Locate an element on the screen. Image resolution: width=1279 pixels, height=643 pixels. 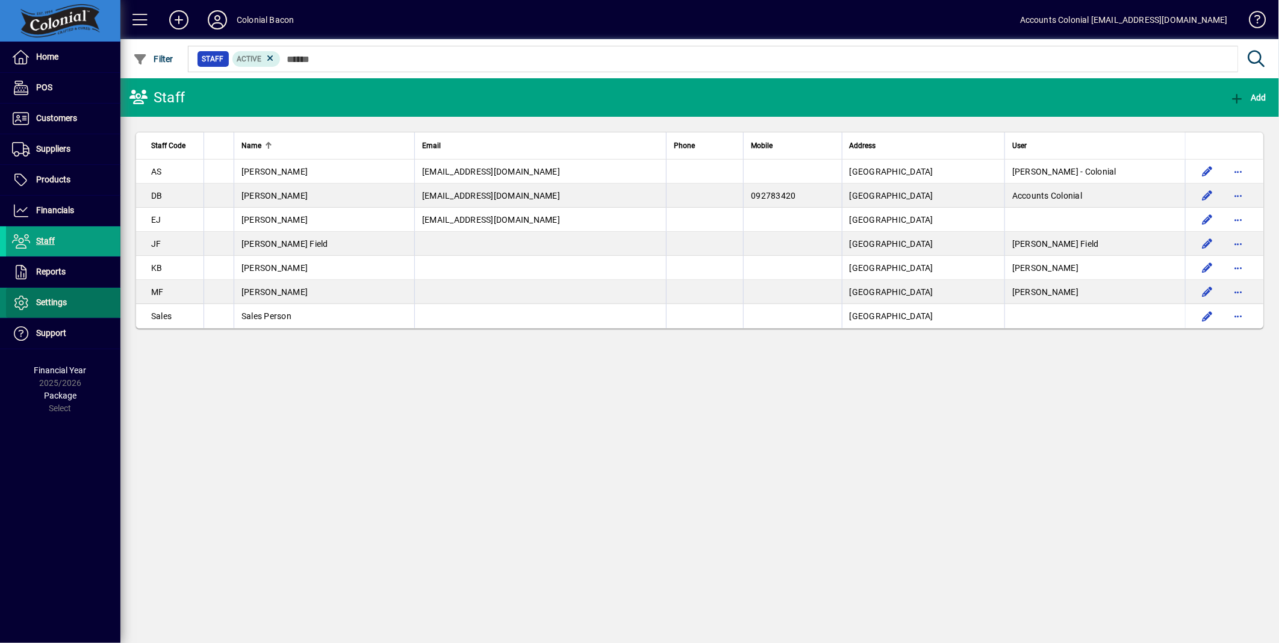
span: Name is located at coordinates (251, 146).